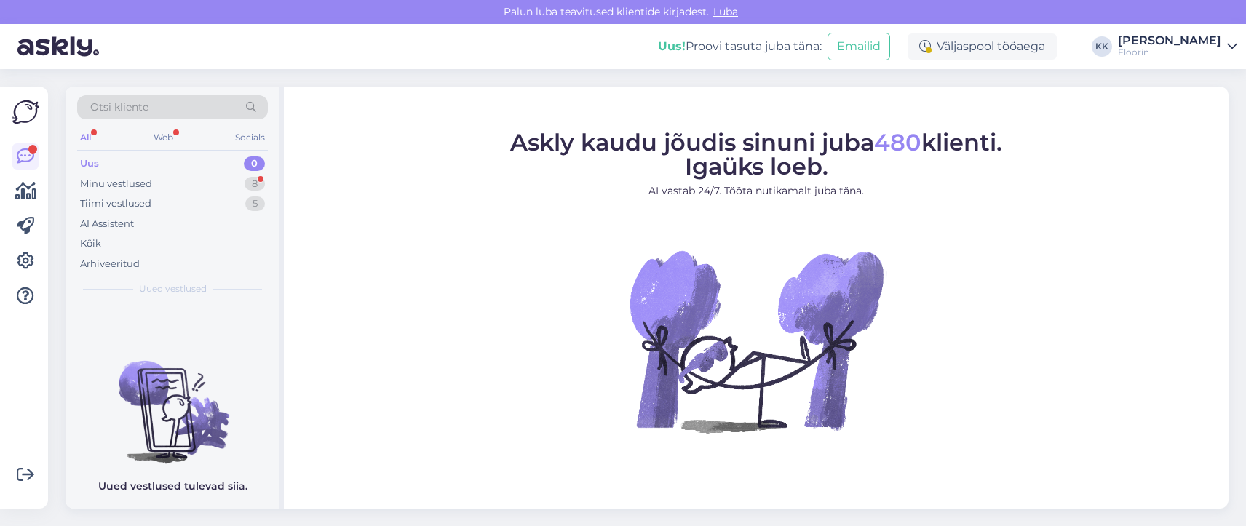 This screenshot has width=1246, height=526. What do you see at coordinates (173, 289) in the screenshot?
I see `span: Uued vestlused` at bounding box center [173, 289].